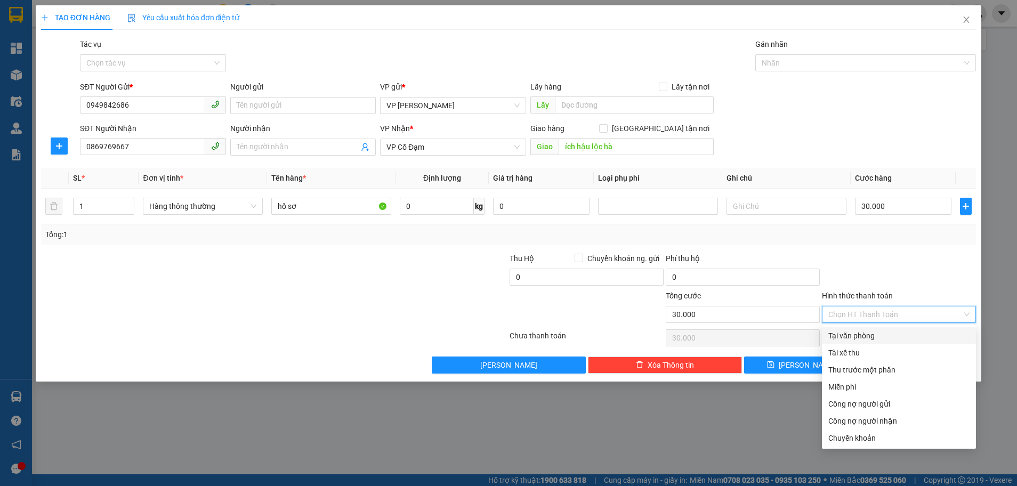 This screenshot has width=1017, height=486. I want to click on span: VP Nhận, so click(395, 128).